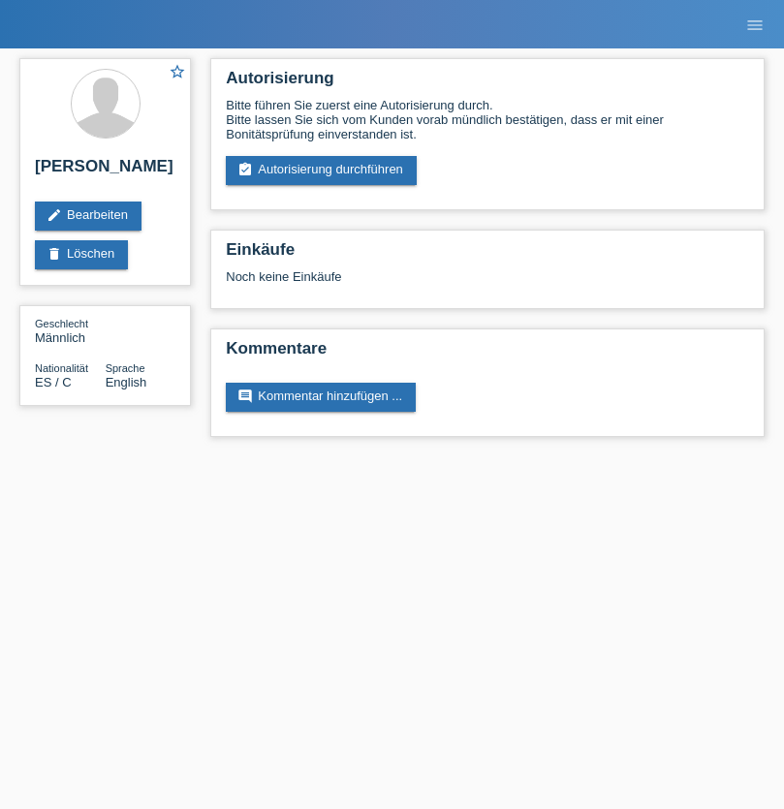  What do you see at coordinates (125, 368) in the screenshot?
I see `span: Sprache` at bounding box center [125, 368].